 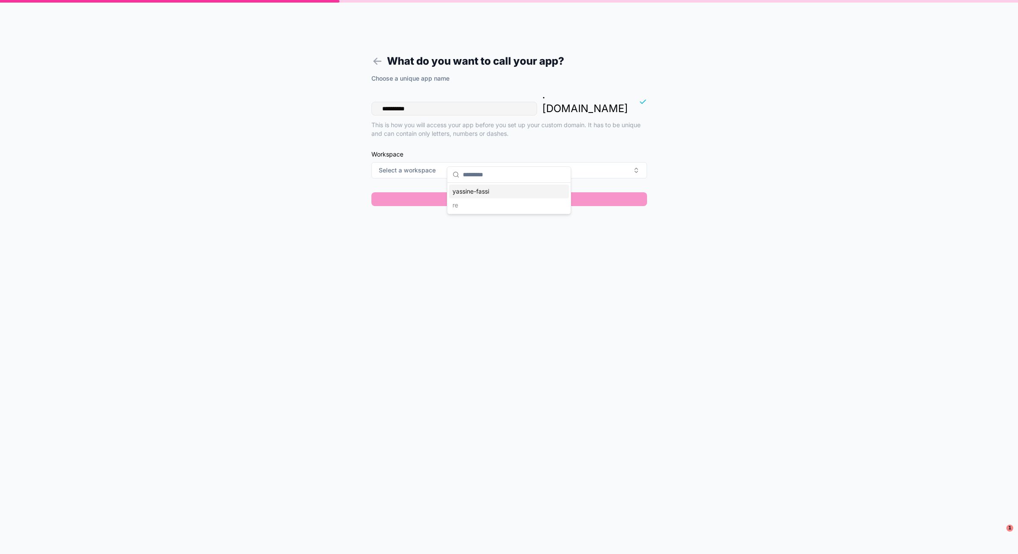 I want to click on h1: What do you want to call your app?, so click(x=509, y=61).